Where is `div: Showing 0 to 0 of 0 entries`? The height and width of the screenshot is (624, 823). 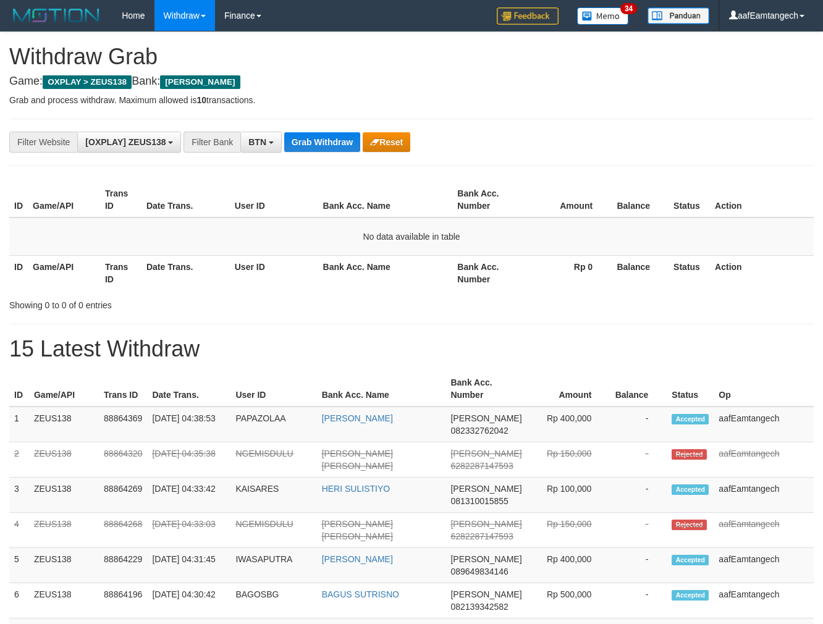 div: Showing 0 to 0 of 0 entries is located at coordinates (171, 303).